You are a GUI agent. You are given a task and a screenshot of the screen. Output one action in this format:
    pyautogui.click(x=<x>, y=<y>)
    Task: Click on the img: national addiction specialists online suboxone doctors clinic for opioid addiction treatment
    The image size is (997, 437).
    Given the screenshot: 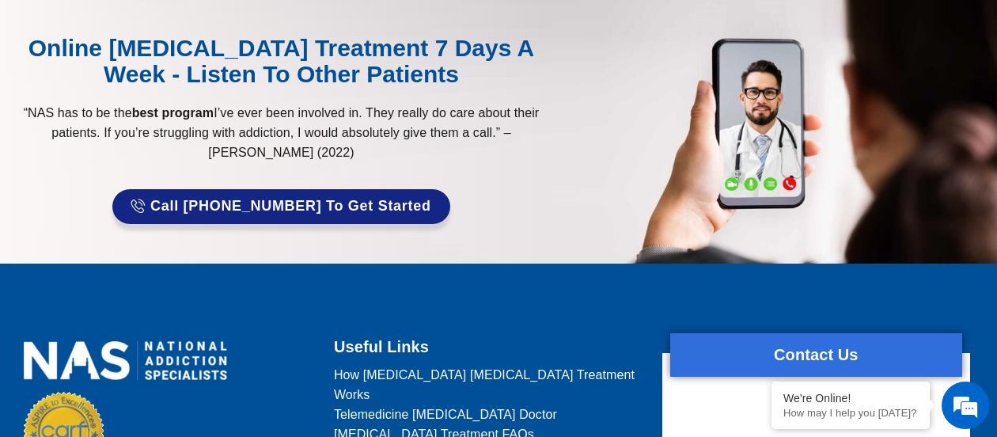 What is the action you would take?
    pyautogui.click(x=125, y=360)
    